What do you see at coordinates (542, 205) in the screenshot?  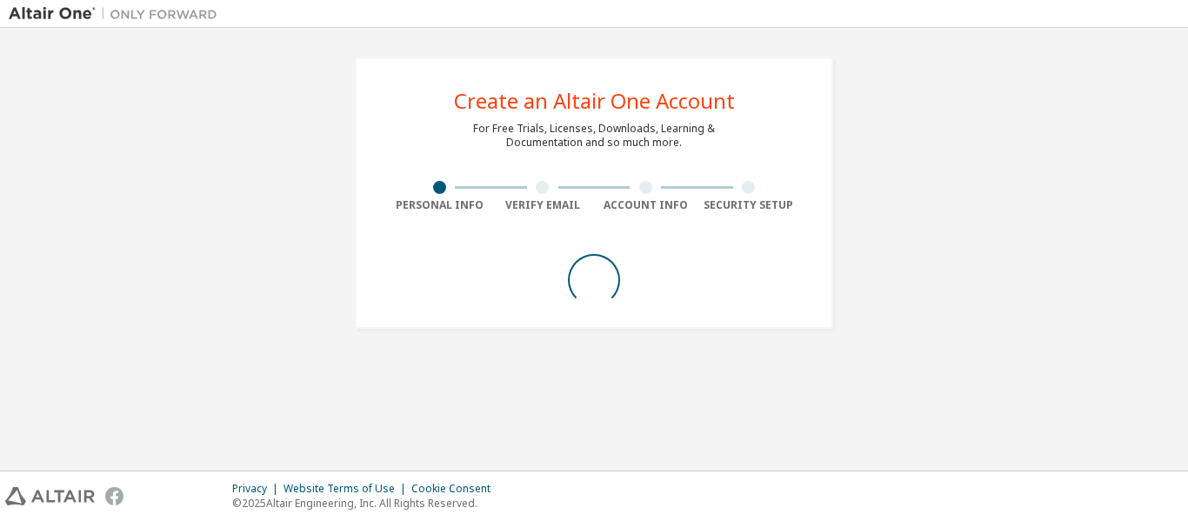 I see `div: Verify Email` at bounding box center [542, 205].